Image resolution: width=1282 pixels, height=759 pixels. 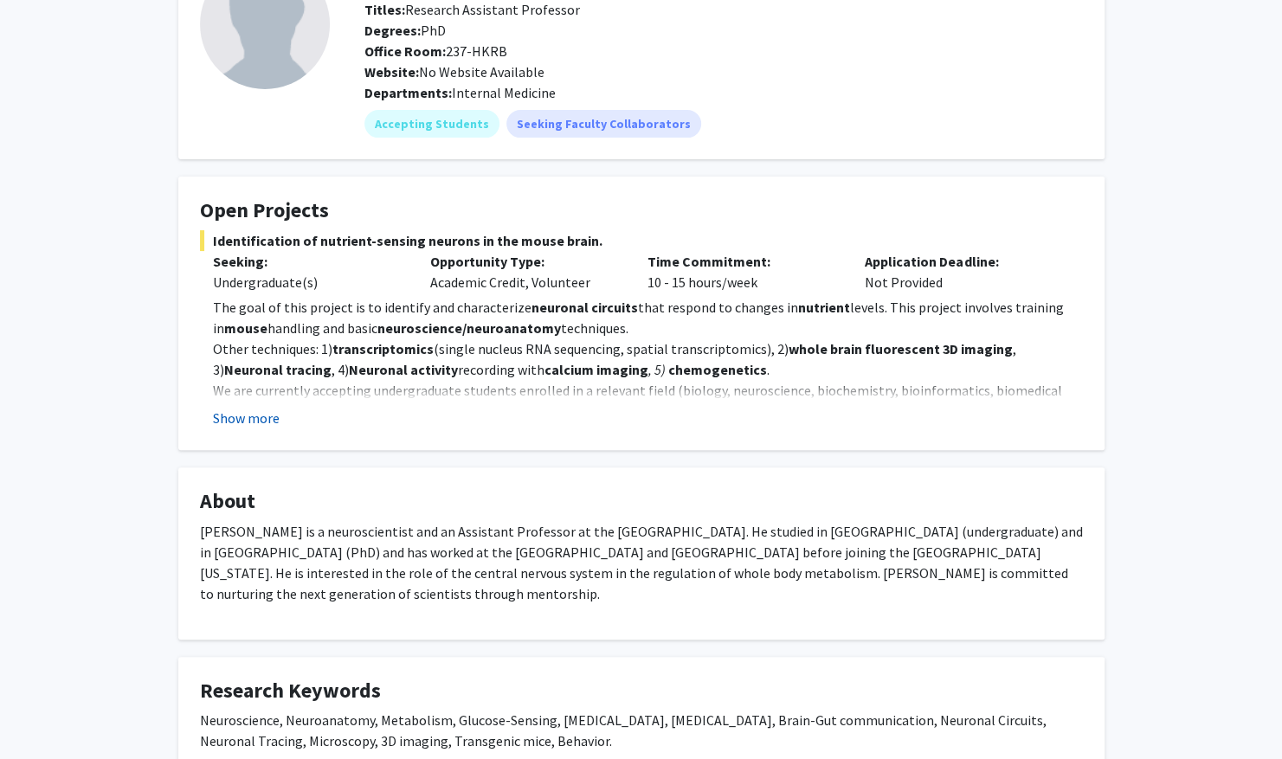 What do you see at coordinates (647, 401) in the screenshot?
I see `p: We are currently accepting undergraduate students enrolled in a relevant field (biology, neurosci...` at bounding box center [647, 401].